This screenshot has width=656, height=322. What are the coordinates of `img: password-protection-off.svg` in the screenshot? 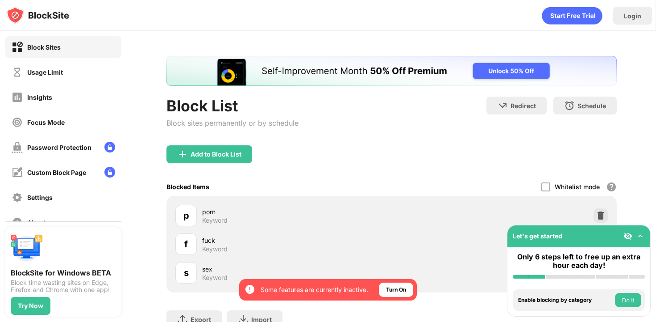 It's located at (17, 147).